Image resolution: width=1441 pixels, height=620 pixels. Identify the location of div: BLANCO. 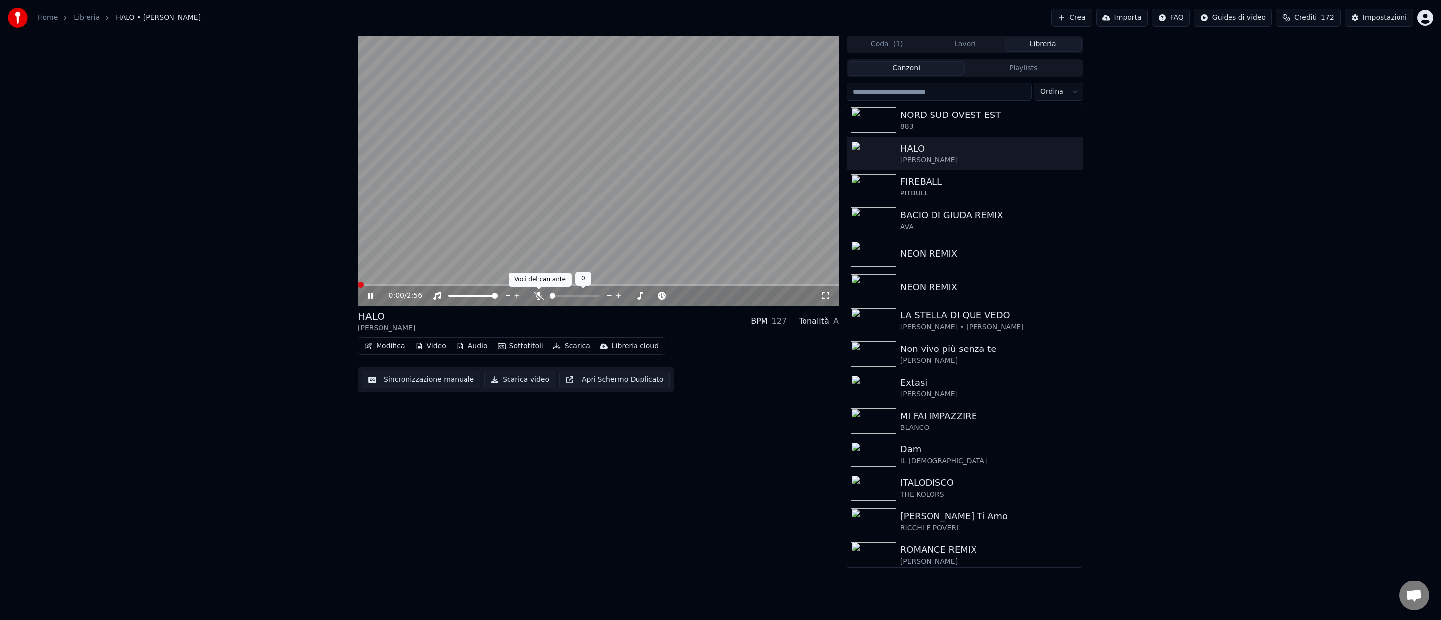
(989, 428).